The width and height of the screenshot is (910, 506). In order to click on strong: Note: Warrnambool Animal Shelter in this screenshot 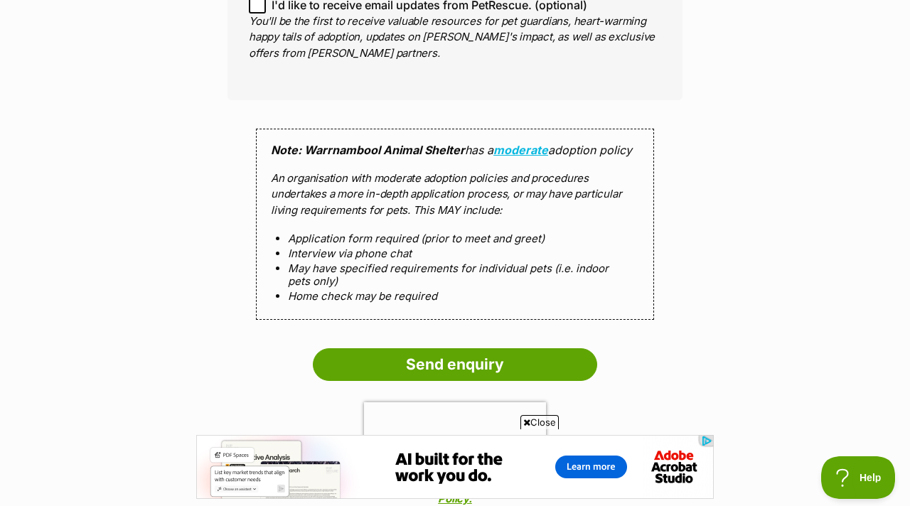, I will do `click(368, 150)`.